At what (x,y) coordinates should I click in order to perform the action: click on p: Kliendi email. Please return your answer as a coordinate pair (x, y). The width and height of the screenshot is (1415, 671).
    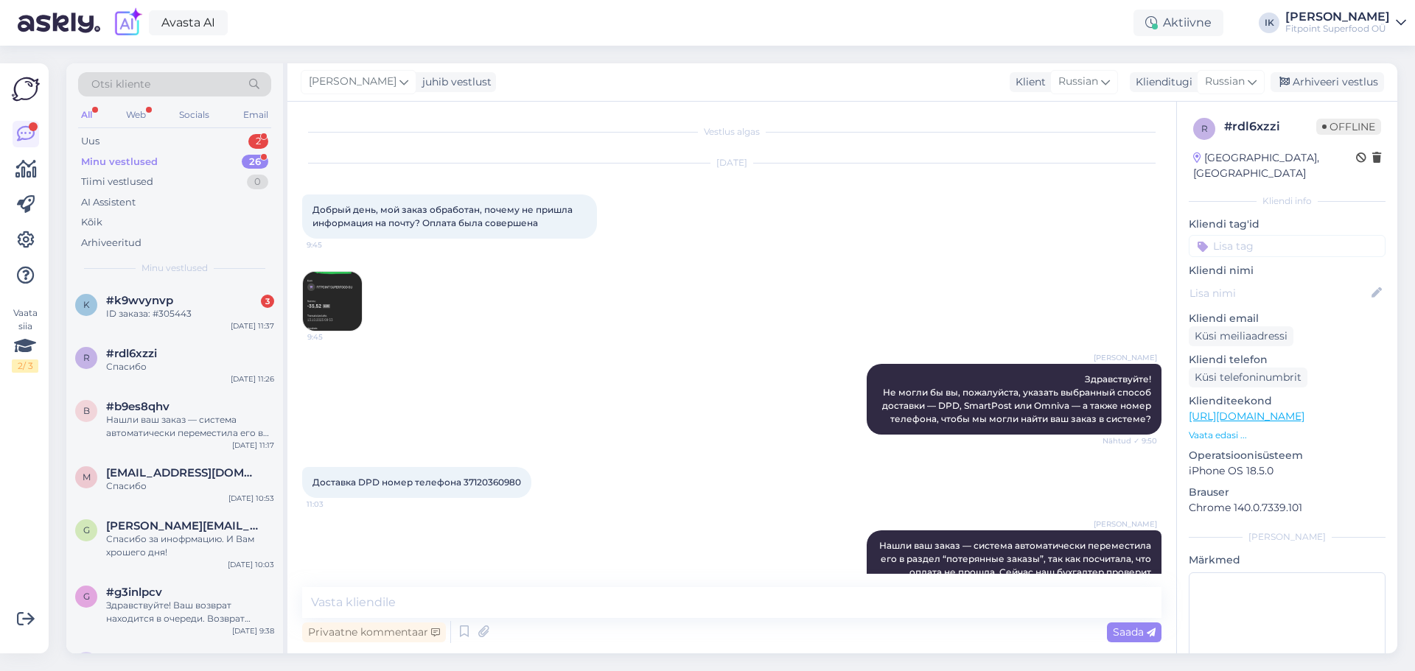
    Looking at the image, I should click on (1287, 318).